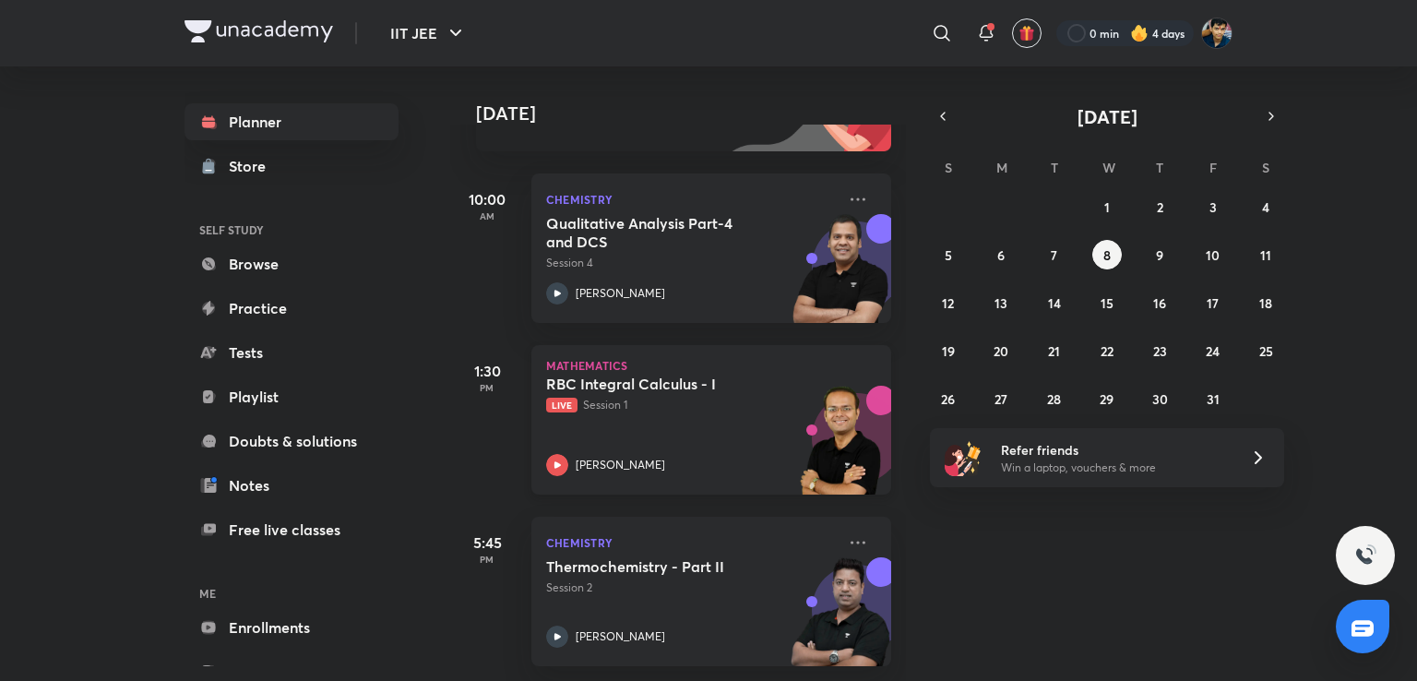  Describe the element at coordinates (292, 352) in the screenshot. I see `a: Tests` at that location.